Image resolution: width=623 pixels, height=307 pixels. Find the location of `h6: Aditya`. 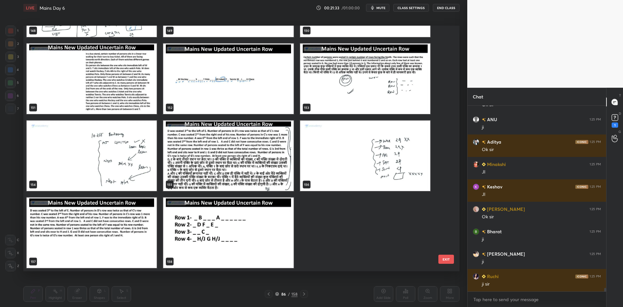

h6: Aditya is located at coordinates (494, 142).